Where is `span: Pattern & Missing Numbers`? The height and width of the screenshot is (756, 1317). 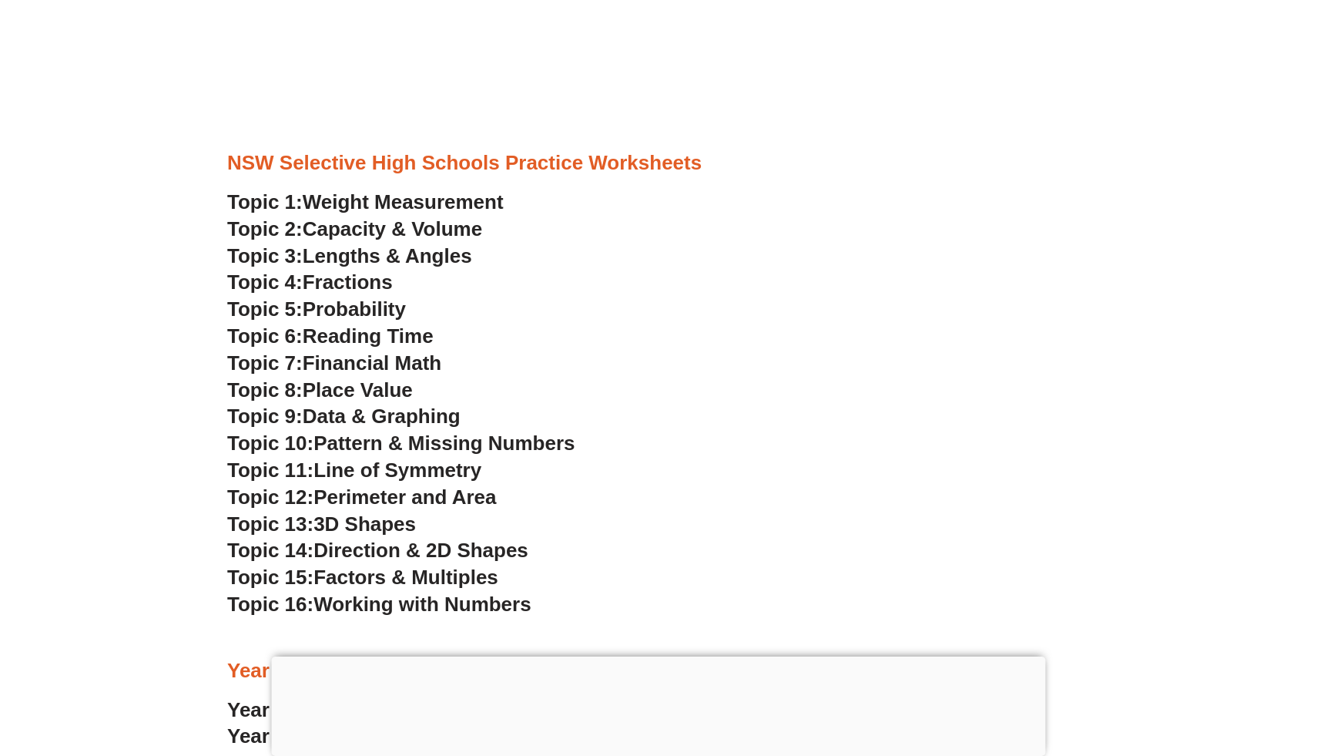 span: Pattern & Missing Numbers is located at coordinates (444, 443).